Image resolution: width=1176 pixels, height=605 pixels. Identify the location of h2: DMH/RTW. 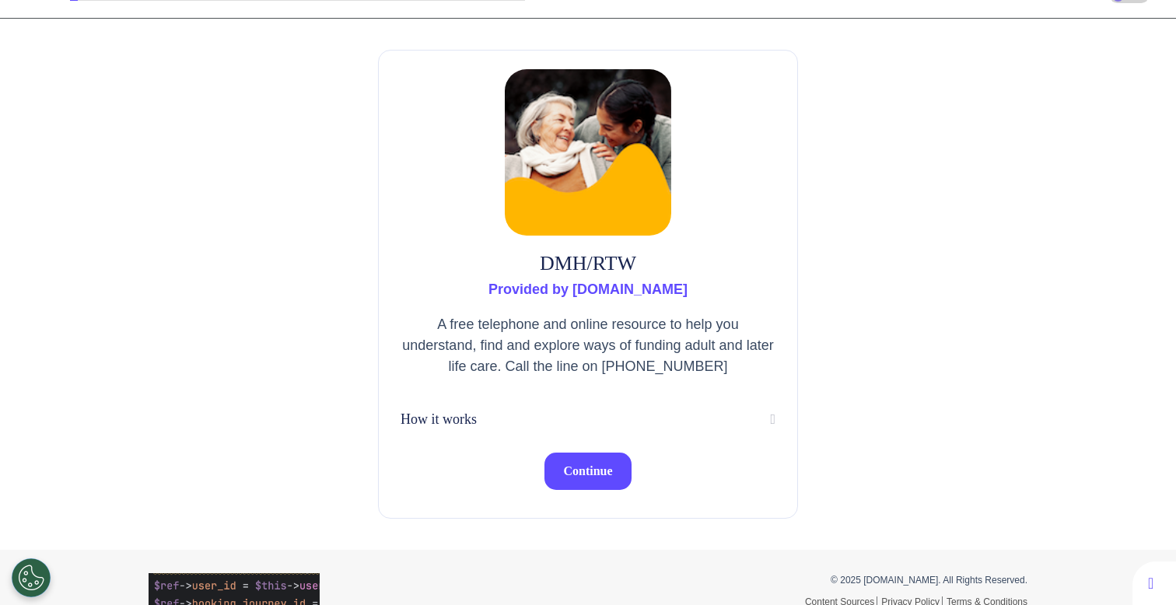
(588, 263).